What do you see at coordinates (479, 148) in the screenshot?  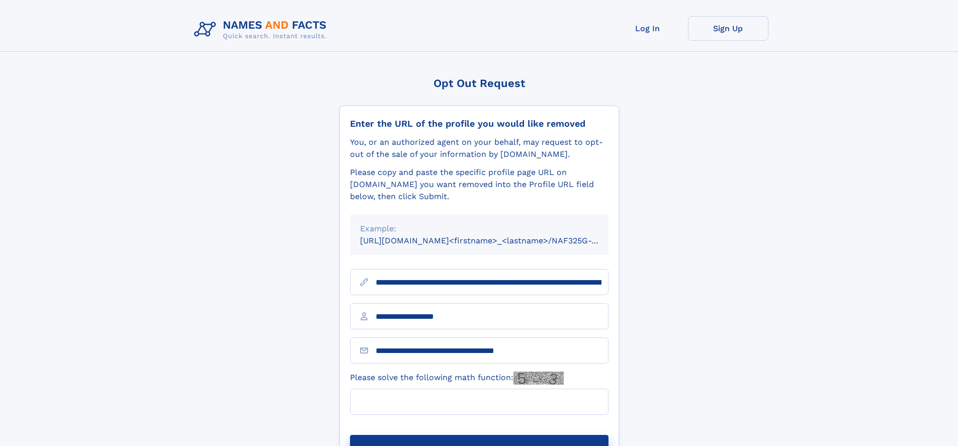 I see `div: You, or an authorized agent on your behalf, may request to opt-out of the sale of your informatio...` at bounding box center [479, 148].